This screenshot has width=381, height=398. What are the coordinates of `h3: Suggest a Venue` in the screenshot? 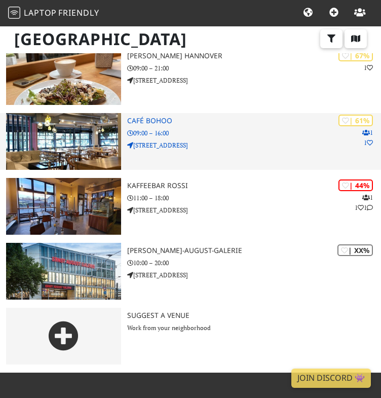 It's located at (254, 316).